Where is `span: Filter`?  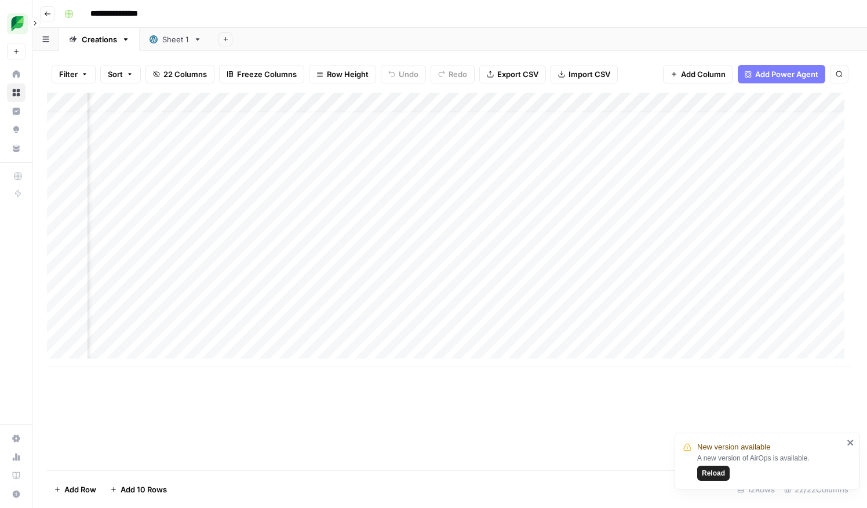 span: Filter is located at coordinates (68, 74).